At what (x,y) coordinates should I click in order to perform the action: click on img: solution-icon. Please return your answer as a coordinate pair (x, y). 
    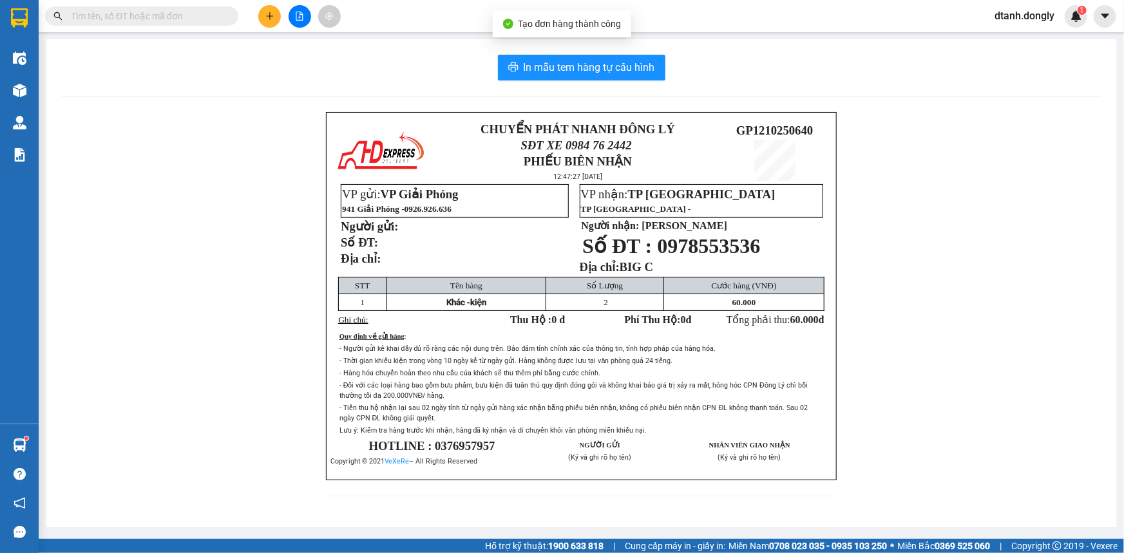
    Looking at the image, I should click on (19, 155).